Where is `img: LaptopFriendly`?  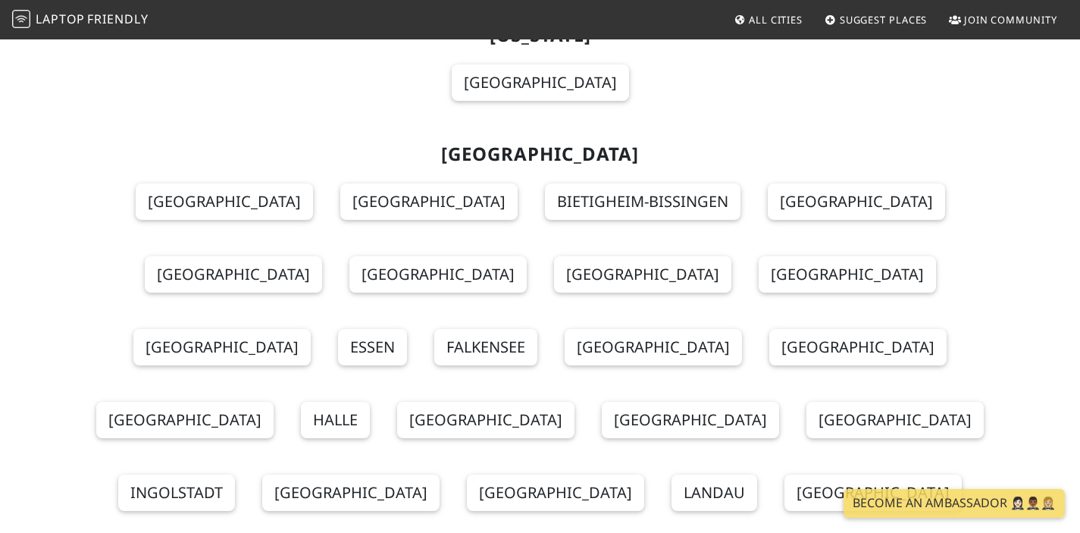
img: LaptopFriendly is located at coordinates (21, 19).